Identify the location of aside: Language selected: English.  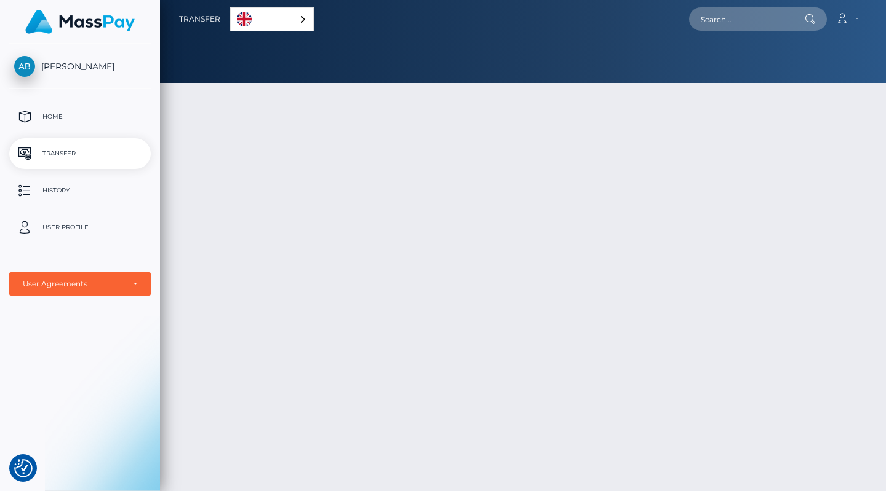
(272, 19).